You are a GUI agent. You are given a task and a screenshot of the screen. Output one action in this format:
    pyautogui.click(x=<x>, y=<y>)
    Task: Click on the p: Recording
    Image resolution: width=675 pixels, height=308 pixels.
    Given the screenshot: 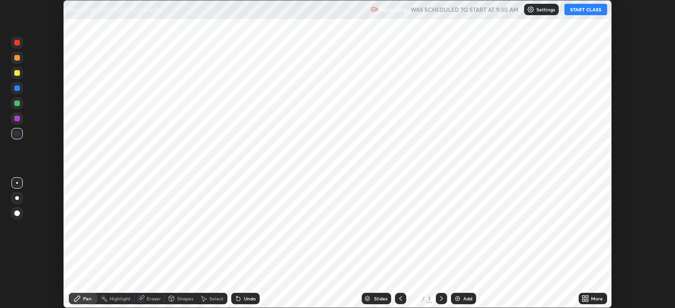 What is the action you would take?
    pyautogui.click(x=393, y=9)
    